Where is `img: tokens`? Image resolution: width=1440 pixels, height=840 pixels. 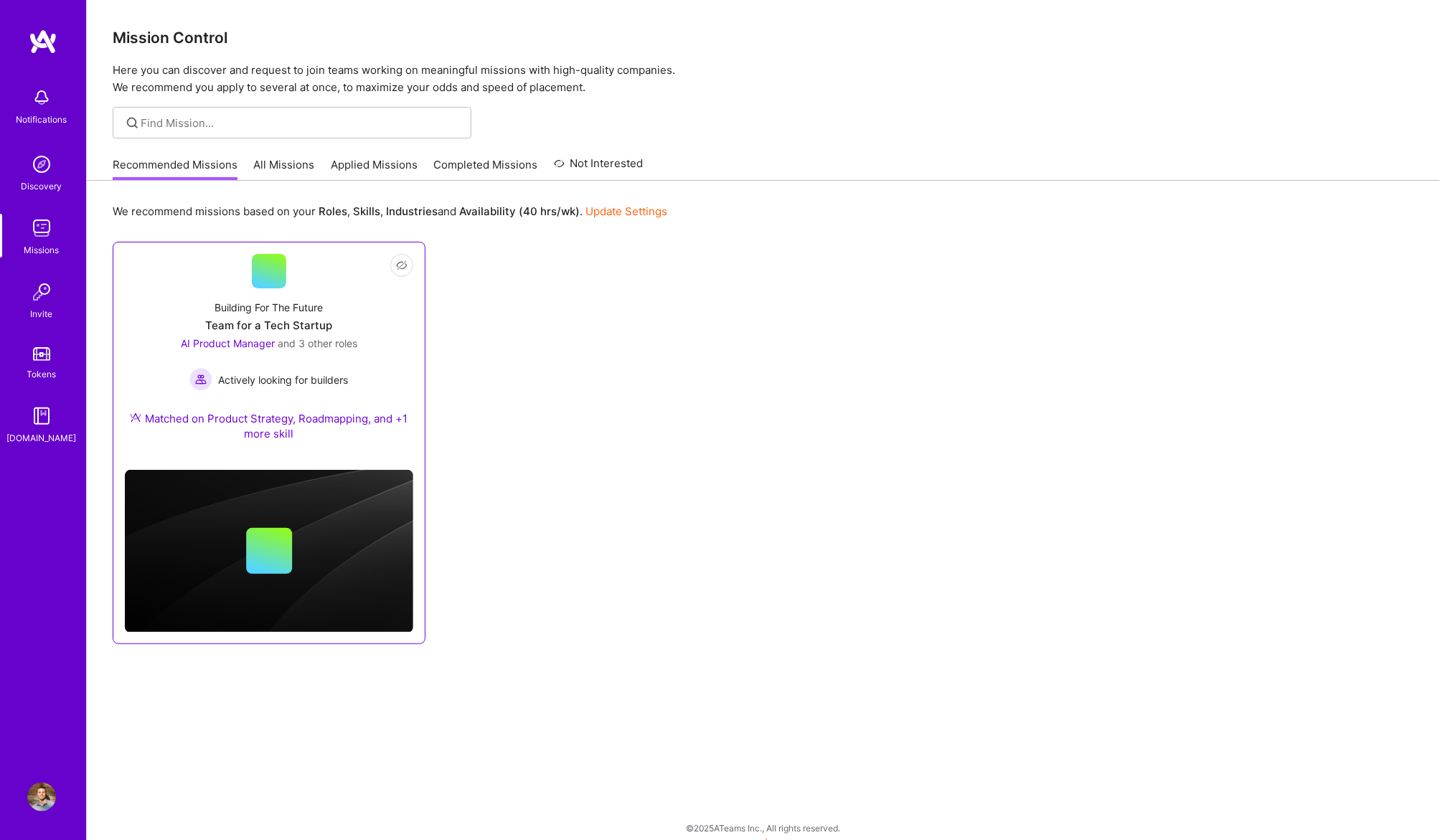
img: tokens is located at coordinates (41, 354).